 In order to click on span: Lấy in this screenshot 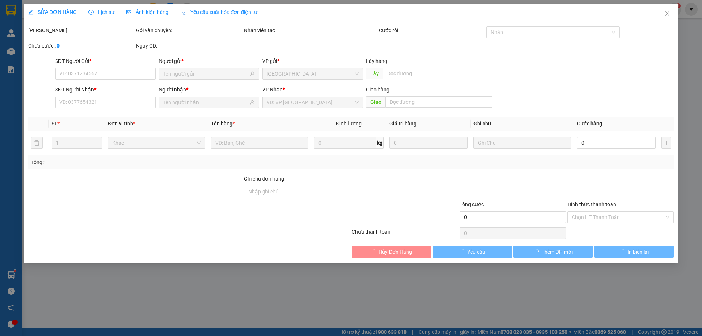, I will do `click(374, 74)`.